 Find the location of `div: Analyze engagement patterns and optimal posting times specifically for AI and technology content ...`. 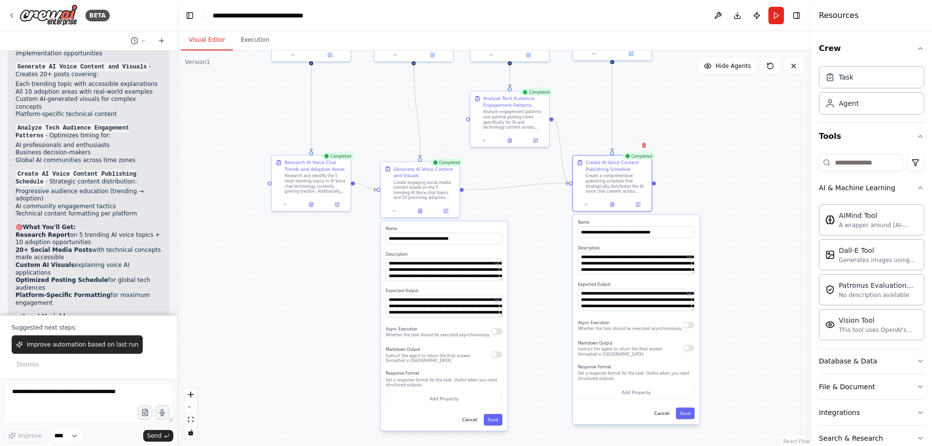

div: Analyze engagement patterns and optimal posting times specifically for AI and technology content ... is located at coordinates (514, 120).